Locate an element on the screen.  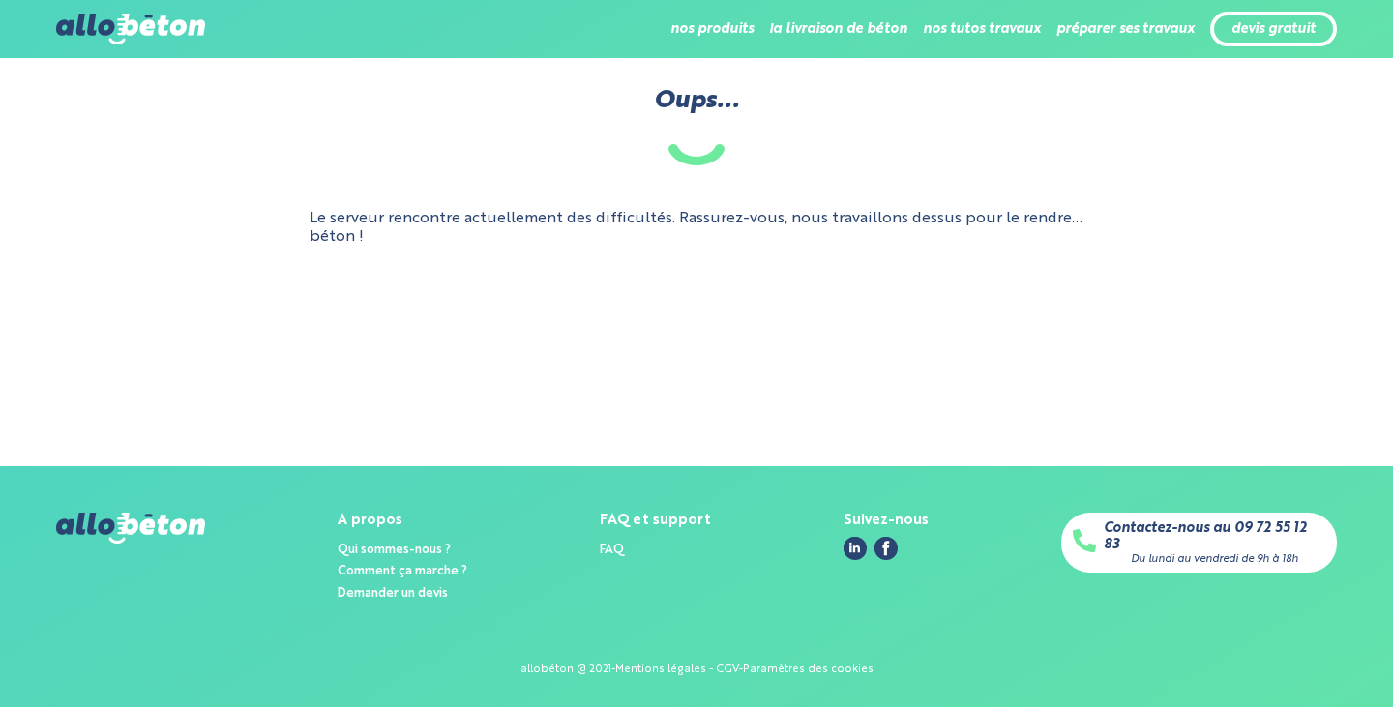
div: Du lundi au vendredi de 9h à 18h is located at coordinates (1214, 559).